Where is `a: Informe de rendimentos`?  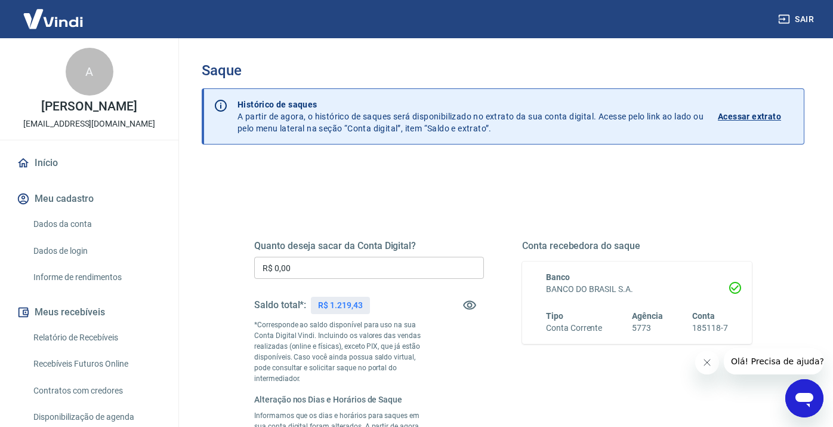
a: Informe de rendimentos is located at coordinates (96, 277).